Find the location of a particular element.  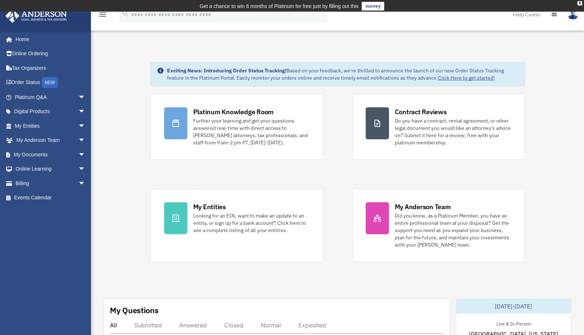

div: Do you have a contract, rental agreement, or other legal document you would like an attorney's ad... is located at coordinates (453, 132).